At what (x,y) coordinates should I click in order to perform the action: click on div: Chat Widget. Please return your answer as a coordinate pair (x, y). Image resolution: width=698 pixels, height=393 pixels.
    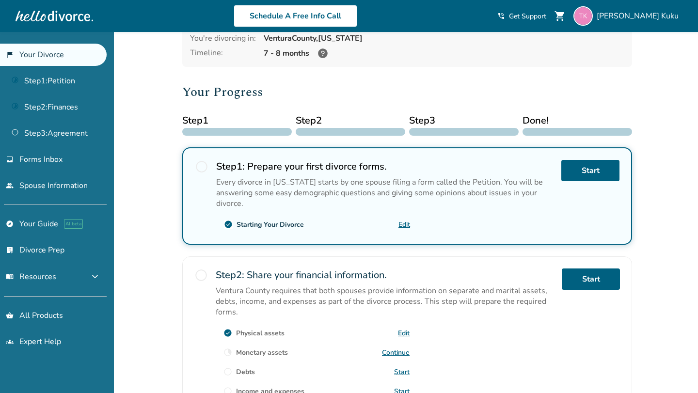
    Looking at the image, I should click on (673, 370).